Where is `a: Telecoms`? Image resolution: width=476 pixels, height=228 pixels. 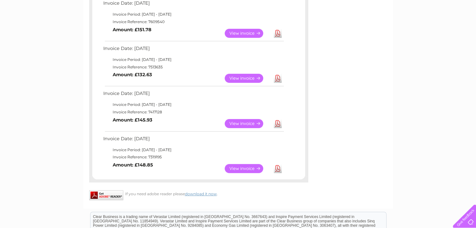
a: Telecoms is located at coordinates (408, 29).